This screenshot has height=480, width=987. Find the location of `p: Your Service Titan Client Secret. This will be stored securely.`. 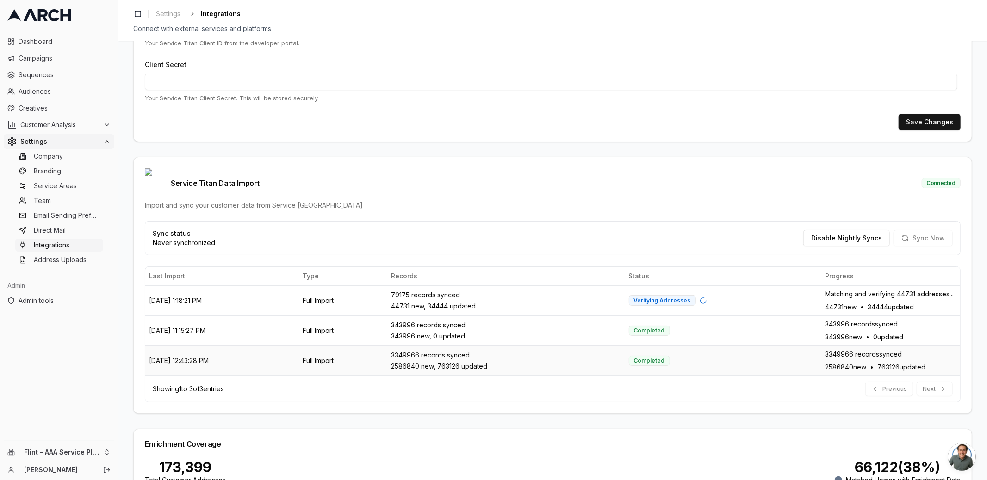

p: Your Service Titan Client Secret. This will be stored securely. is located at coordinates (552, 98).